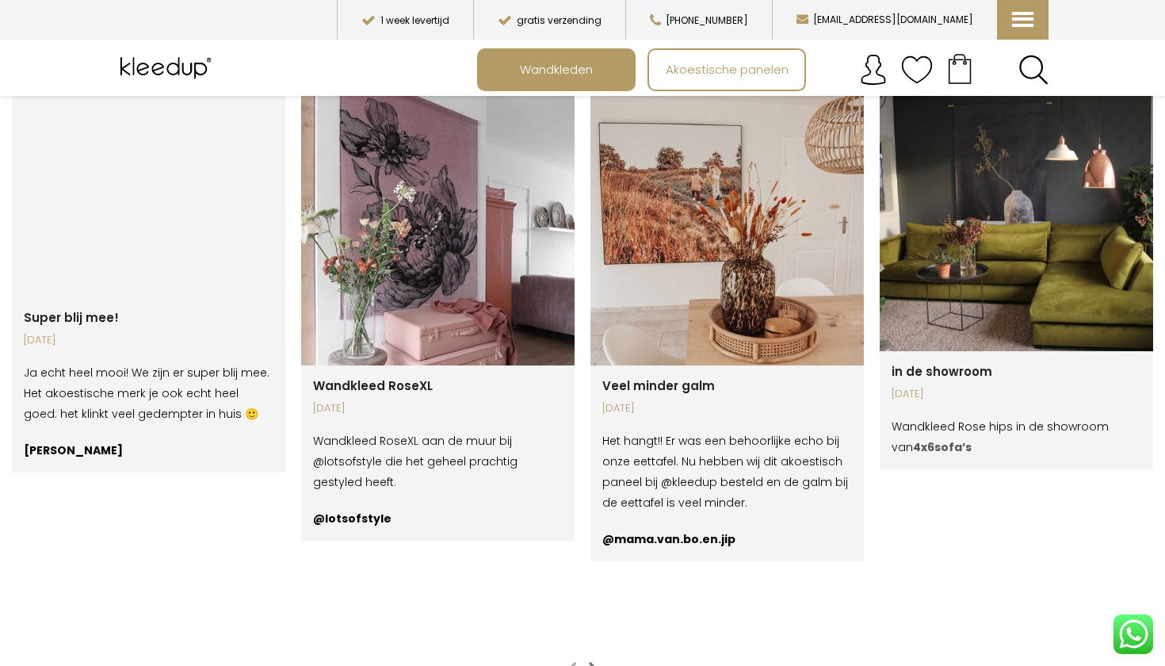  I want to click on strong: @mama.van.bo.en.jip, so click(669, 539).